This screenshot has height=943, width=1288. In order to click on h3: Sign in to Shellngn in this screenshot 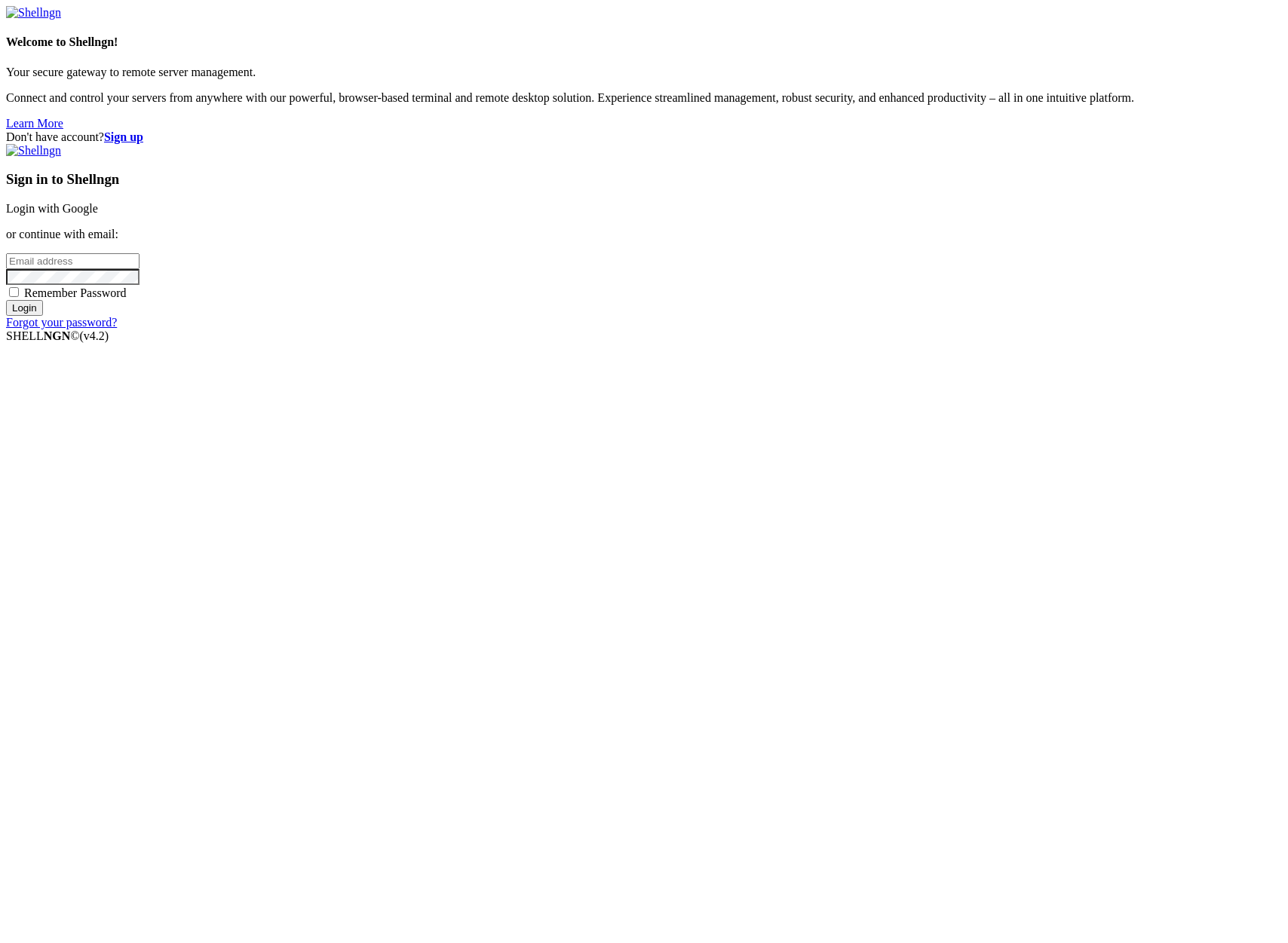, I will do `click(644, 179)`.